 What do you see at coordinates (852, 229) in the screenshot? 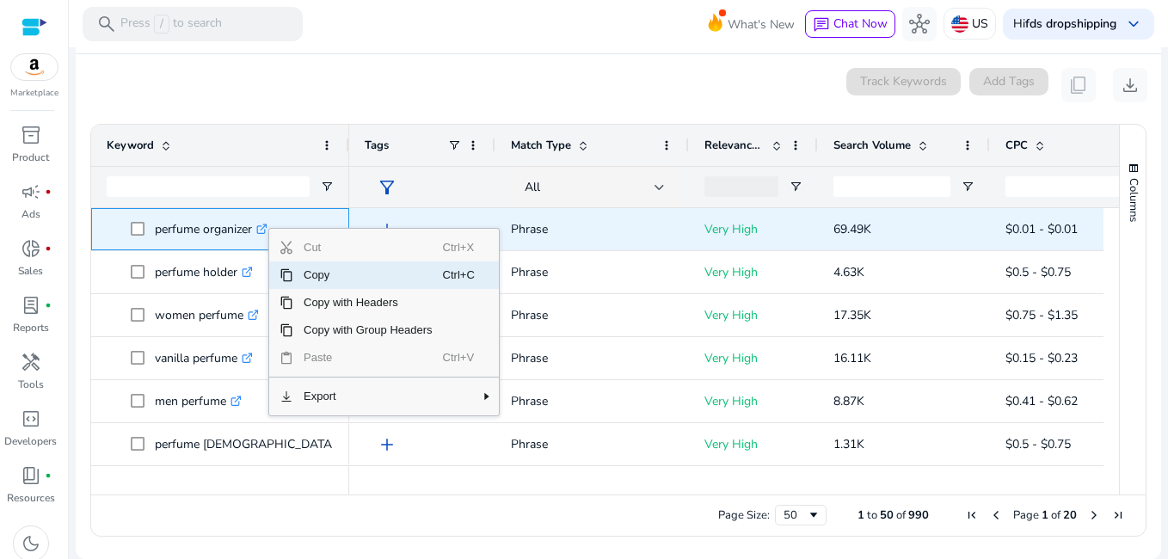
I see `span: 69.49K` at bounding box center [852, 229].